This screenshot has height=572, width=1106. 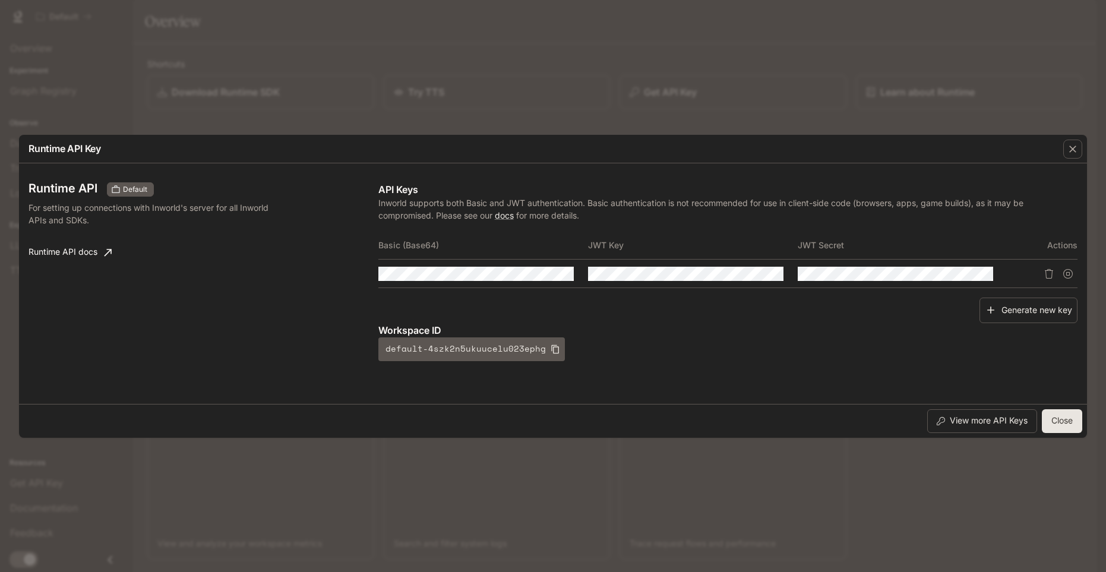 I want to click on th: Basic (Base64), so click(x=483, y=245).